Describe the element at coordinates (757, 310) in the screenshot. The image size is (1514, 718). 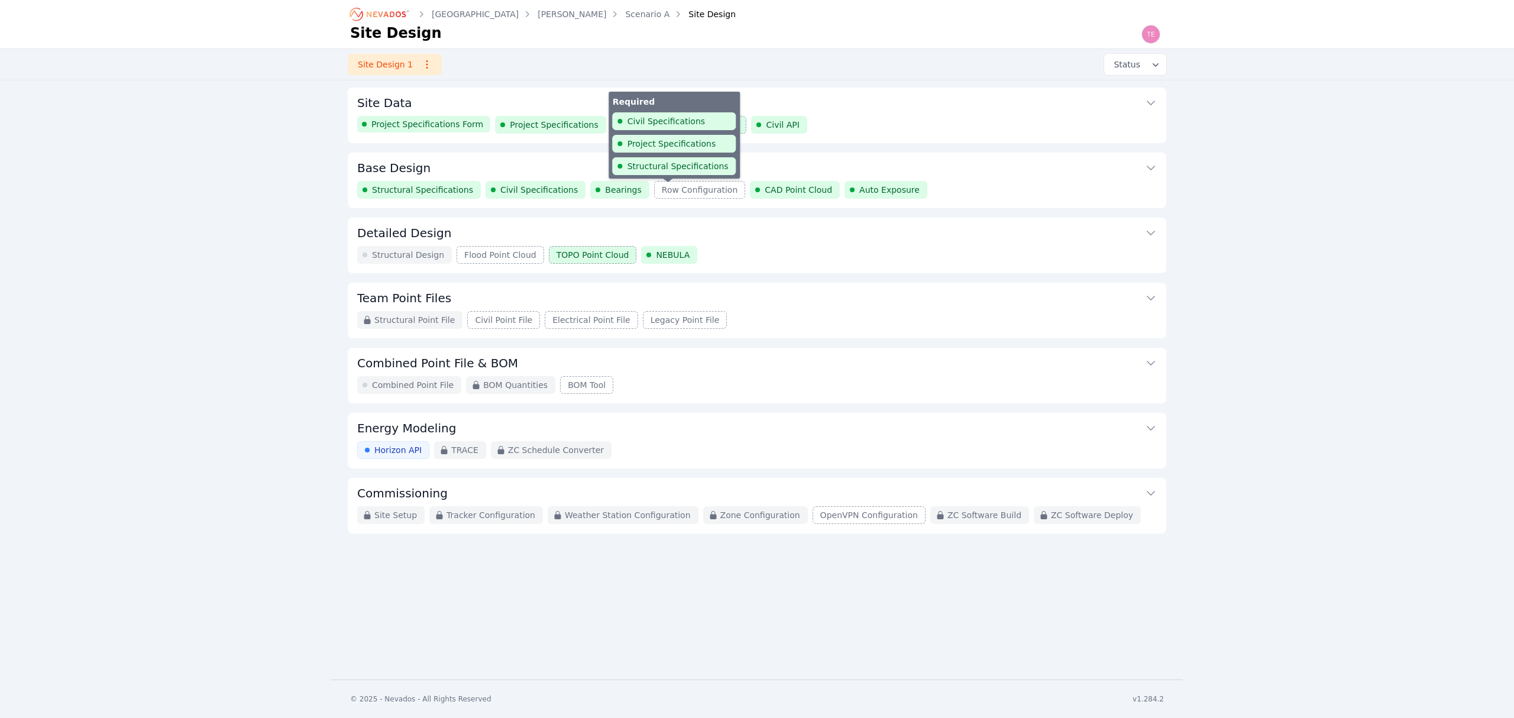
I see `div: Team Point FilesStructural Point FileCivil Point FileElectrical Point FileLegacy Point File` at that location.